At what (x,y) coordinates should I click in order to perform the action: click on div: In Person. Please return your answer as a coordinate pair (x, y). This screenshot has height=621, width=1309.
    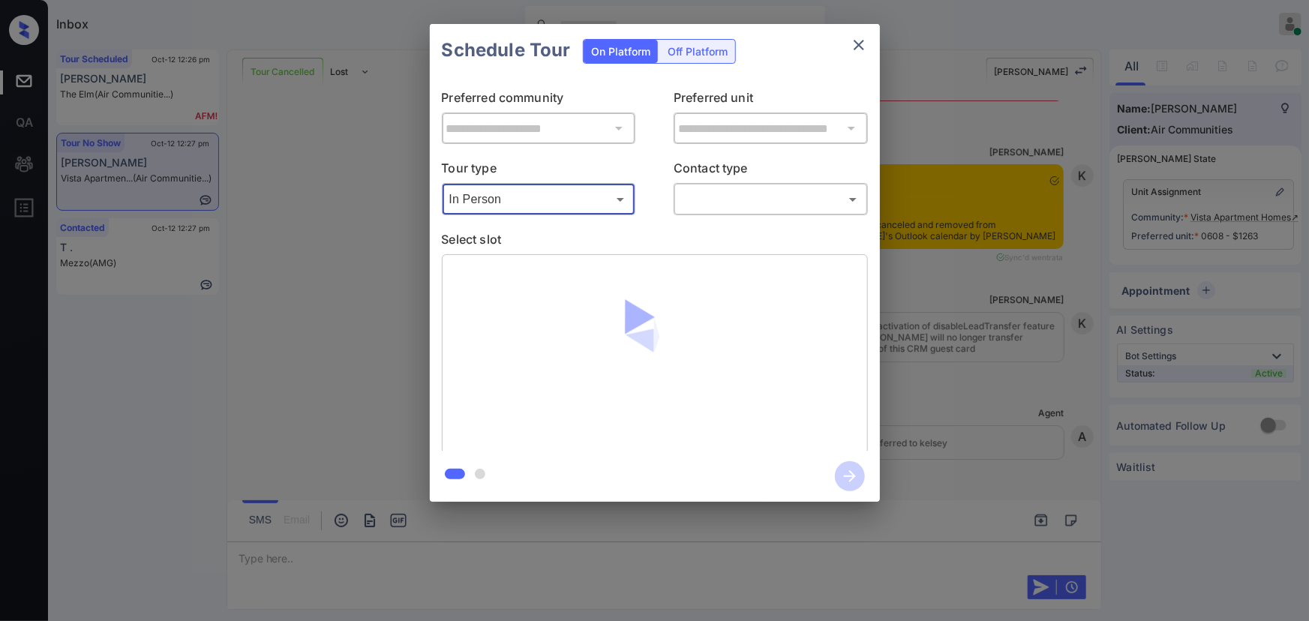
    Looking at the image, I should click on (539, 199).